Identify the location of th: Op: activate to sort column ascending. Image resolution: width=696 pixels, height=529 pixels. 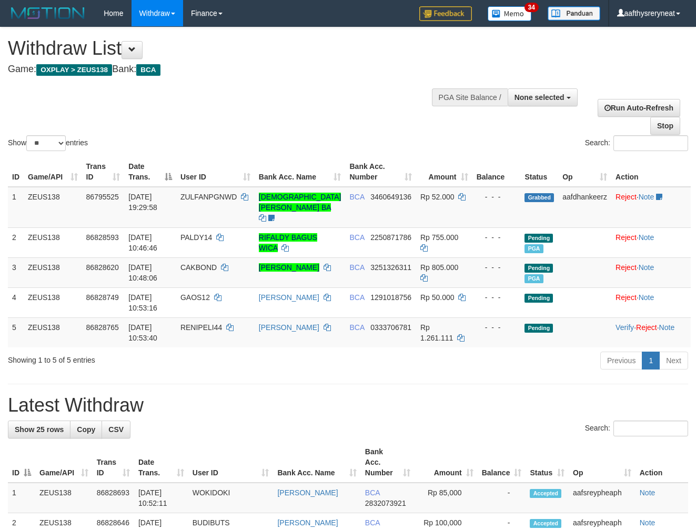
(584, 171).